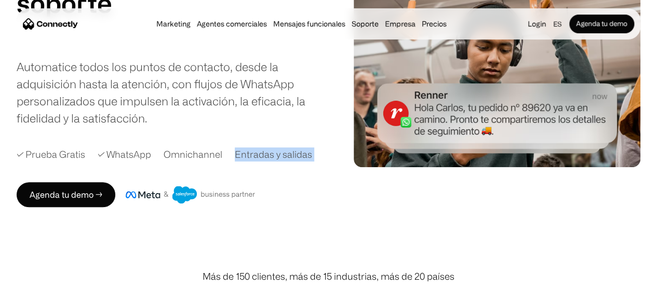  Describe the element at coordinates (66, 195) in the screenshot. I see `a: Agenda tu demo →` at that location.